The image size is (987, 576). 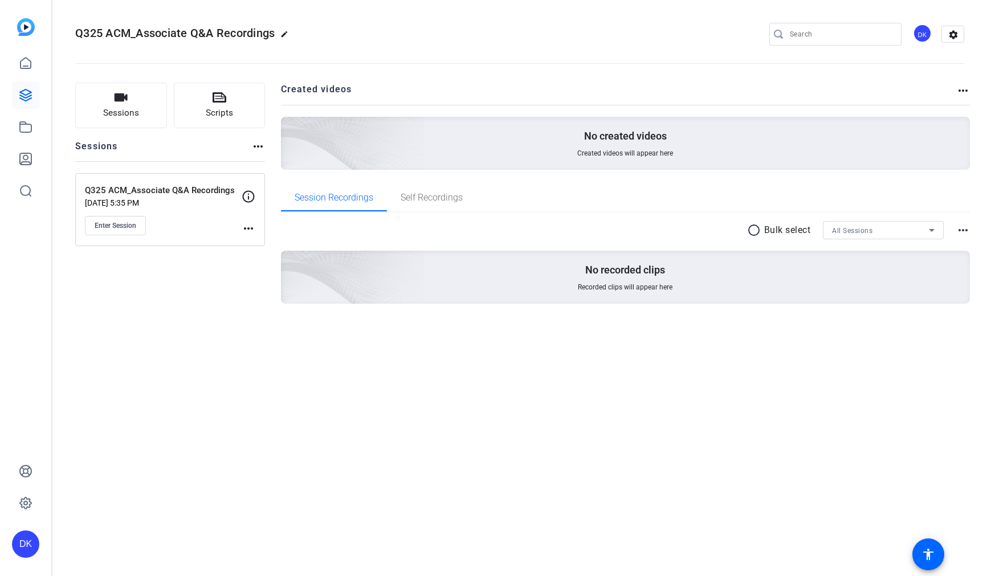 I want to click on span: Scripts, so click(x=219, y=113).